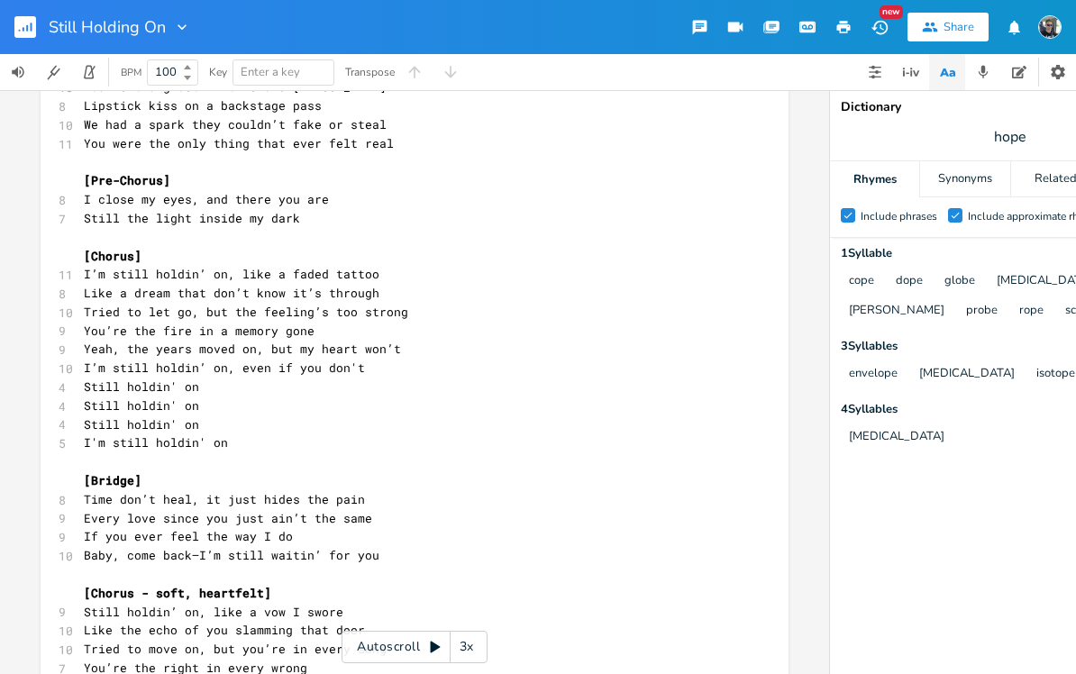 This screenshot has width=1076, height=674. I want to click on span: hope, so click(1010, 137).